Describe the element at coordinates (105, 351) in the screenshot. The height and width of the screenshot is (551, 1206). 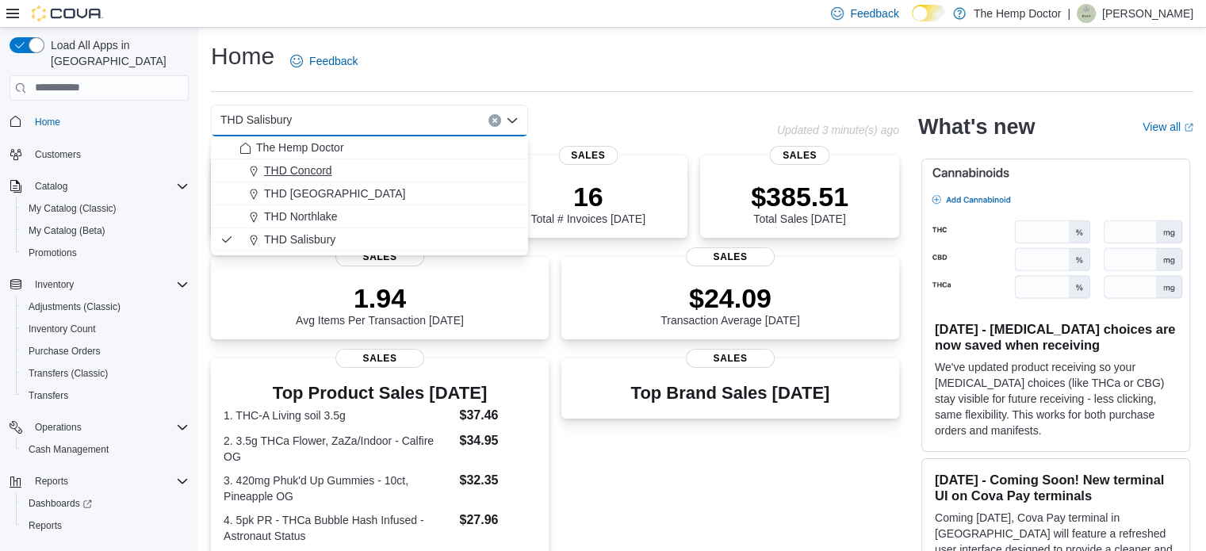
I see `button: Purchase Orders` at that location.